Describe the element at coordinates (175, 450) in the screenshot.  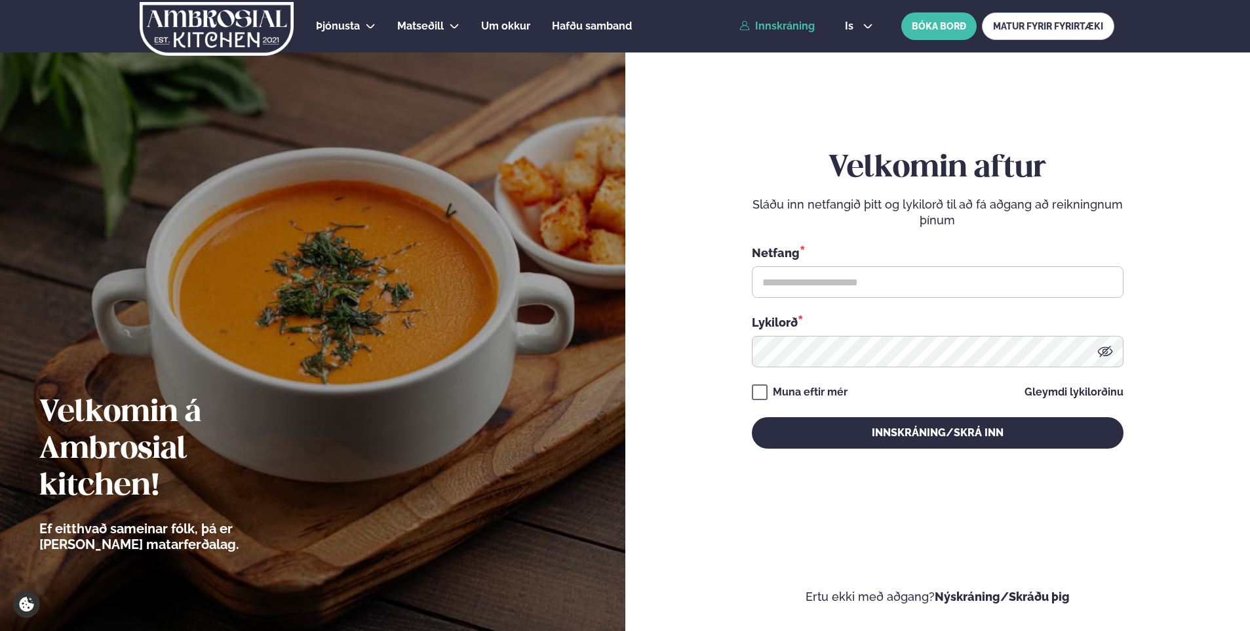
I see `h2: Velkomin á Ambrosial kitchen!` at that location.